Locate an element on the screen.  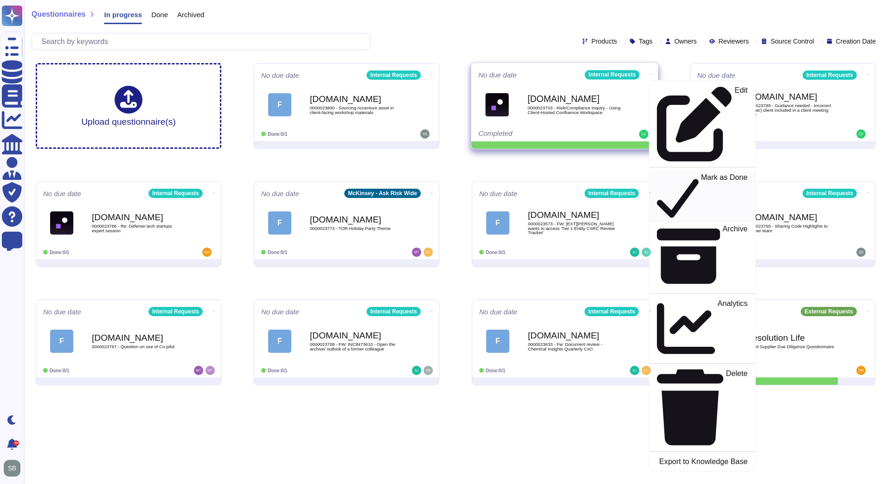
a: Delete is located at coordinates (702, 408).